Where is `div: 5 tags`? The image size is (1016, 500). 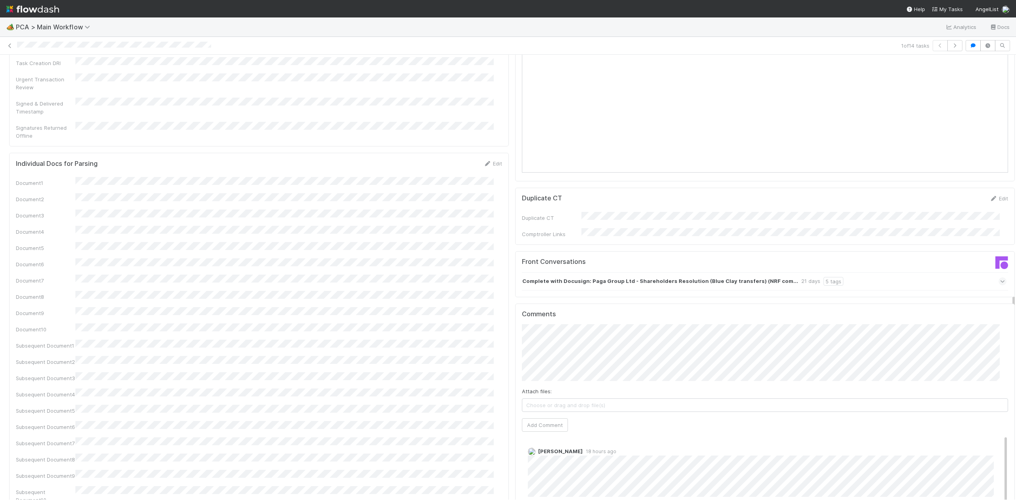 div: 5 tags is located at coordinates (833, 281).